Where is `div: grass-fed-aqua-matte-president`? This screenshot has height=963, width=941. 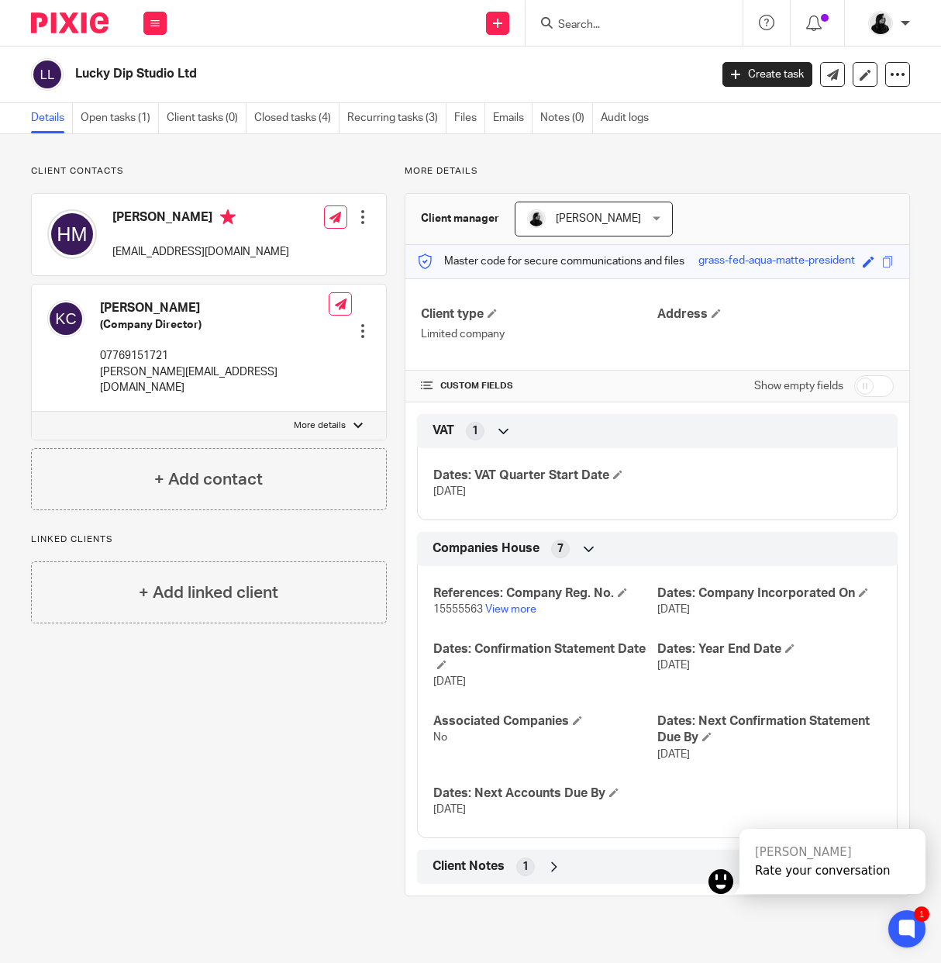
div: grass-fed-aqua-matte-president is located at coordinates (777, 261).